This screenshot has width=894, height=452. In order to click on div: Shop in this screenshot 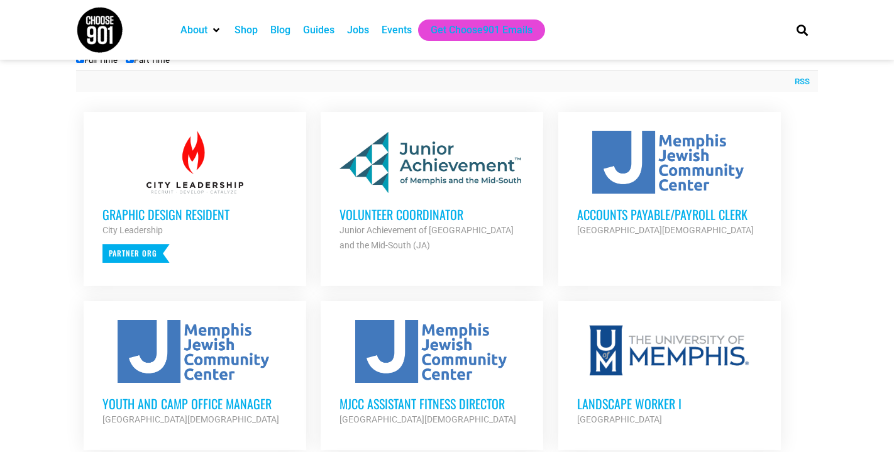, I will do `click(246, 30)`.